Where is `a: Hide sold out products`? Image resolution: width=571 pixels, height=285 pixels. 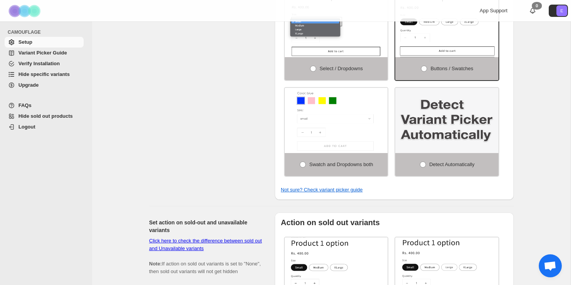 a: Hide sold out products is located at coordinates (44, 116).